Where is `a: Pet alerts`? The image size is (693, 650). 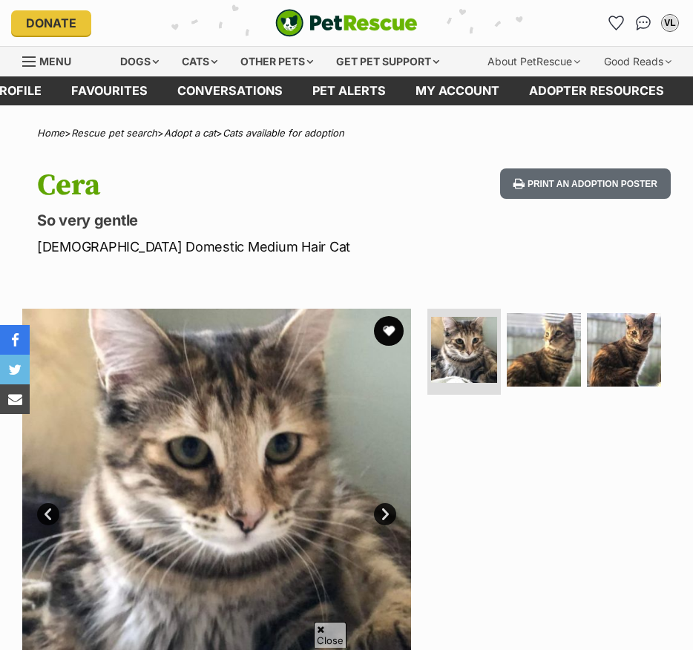
a: Pet alerts is located at coordinates (349, 90).